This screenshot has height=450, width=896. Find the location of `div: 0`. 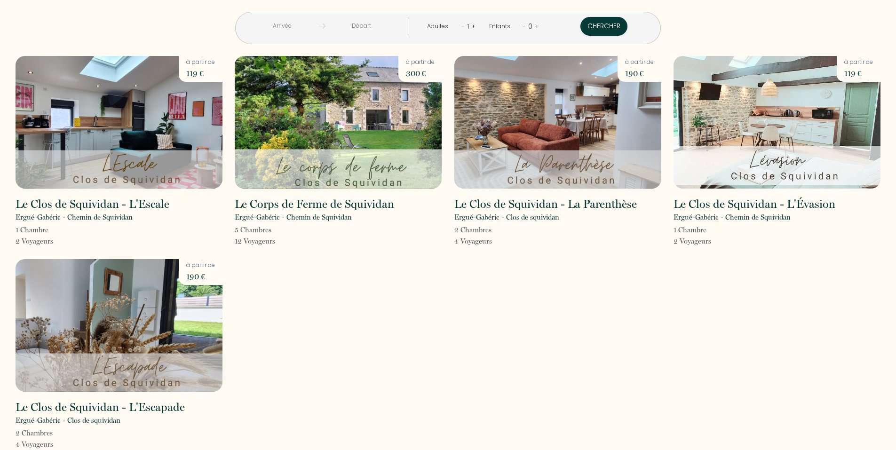

div: 0 is located at coordinates (530, 26).